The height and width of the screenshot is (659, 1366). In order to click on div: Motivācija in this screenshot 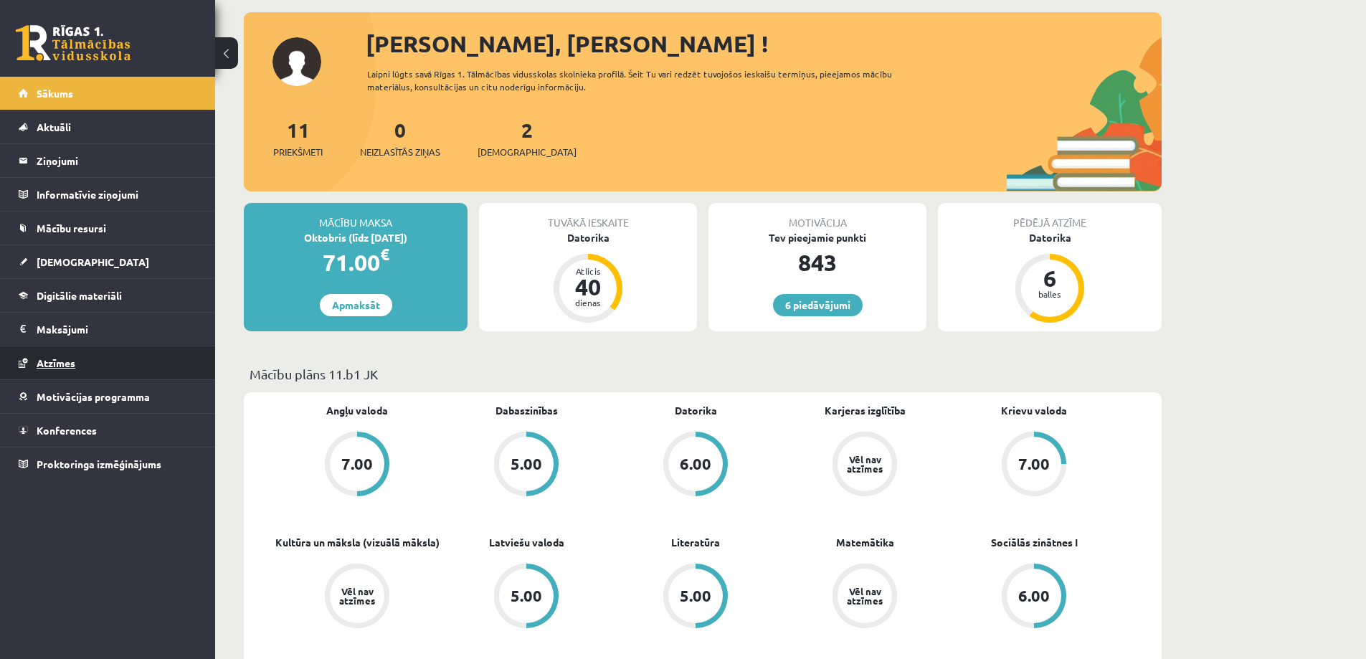, I will do `click(818, 217)`.